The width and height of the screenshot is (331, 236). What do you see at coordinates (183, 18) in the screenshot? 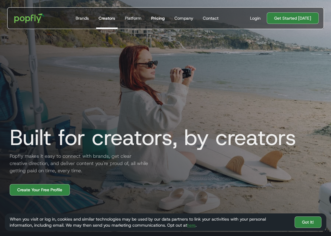
I see `div: Company` at bounding box center [183, 18].